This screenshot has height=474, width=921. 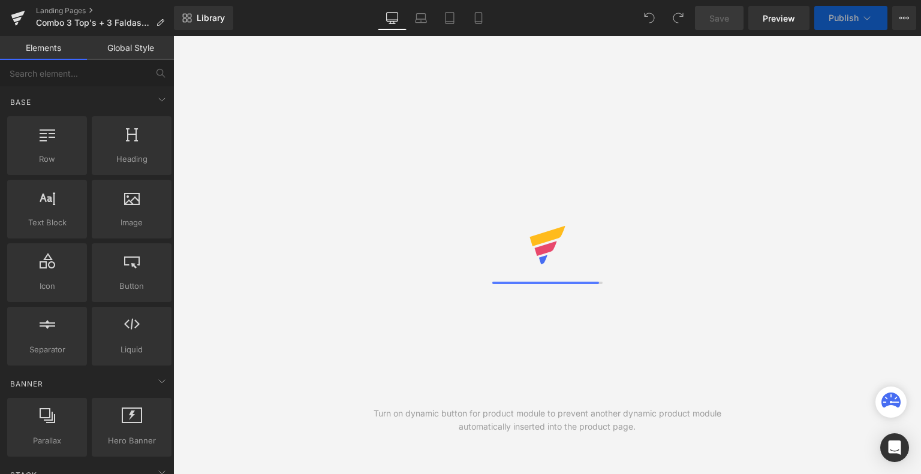 What do you see at coordinates (47, 349) in the screenshot?
I see `span: Separator` at bounding box center [47, 349].